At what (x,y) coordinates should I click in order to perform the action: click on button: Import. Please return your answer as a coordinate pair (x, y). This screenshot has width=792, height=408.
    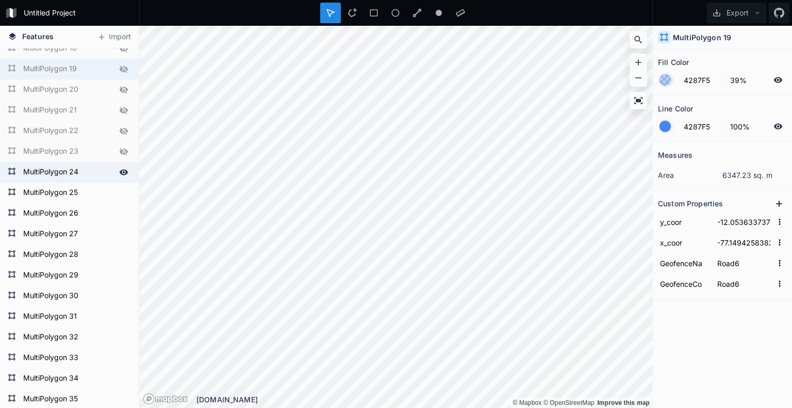
    Looking at the image, I should click on (114, 37).